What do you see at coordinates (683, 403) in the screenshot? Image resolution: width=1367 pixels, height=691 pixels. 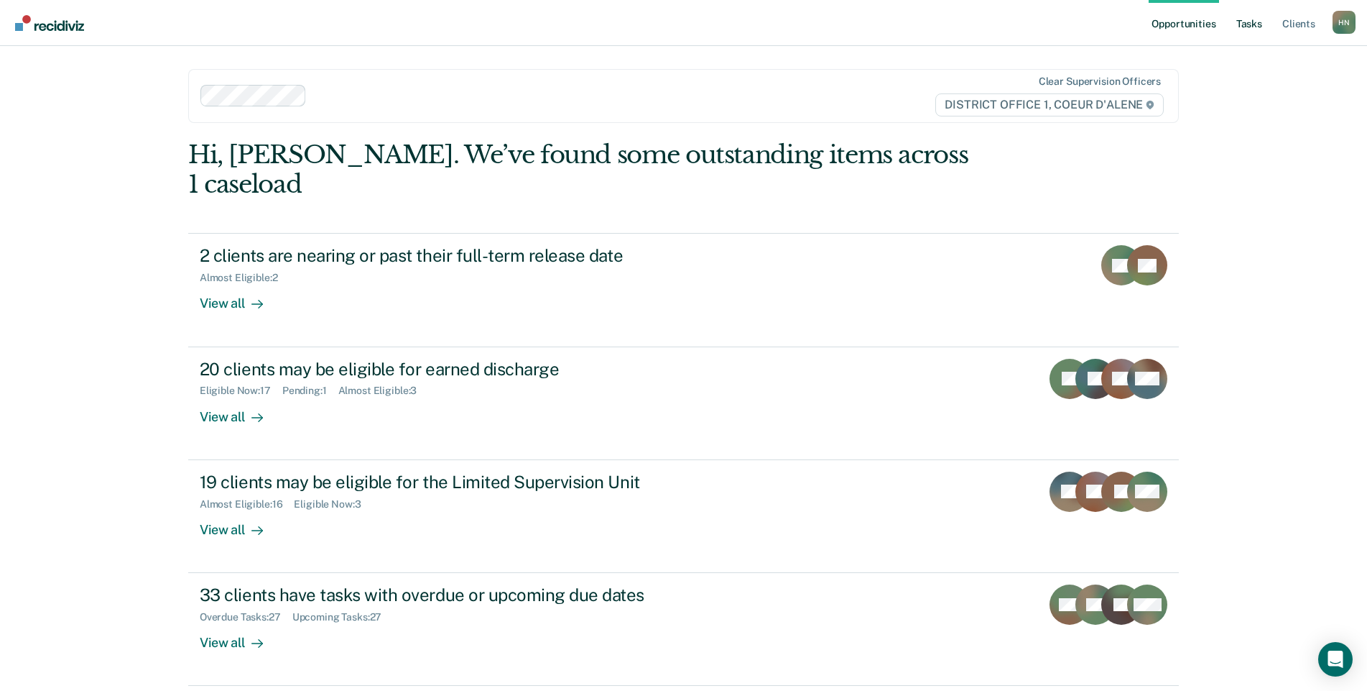 I see `a: 20 clients may be eligible for earned dischargeEligible Now:17Pending:1Almost Eligible:3View all` at bounding box center [683, 403].